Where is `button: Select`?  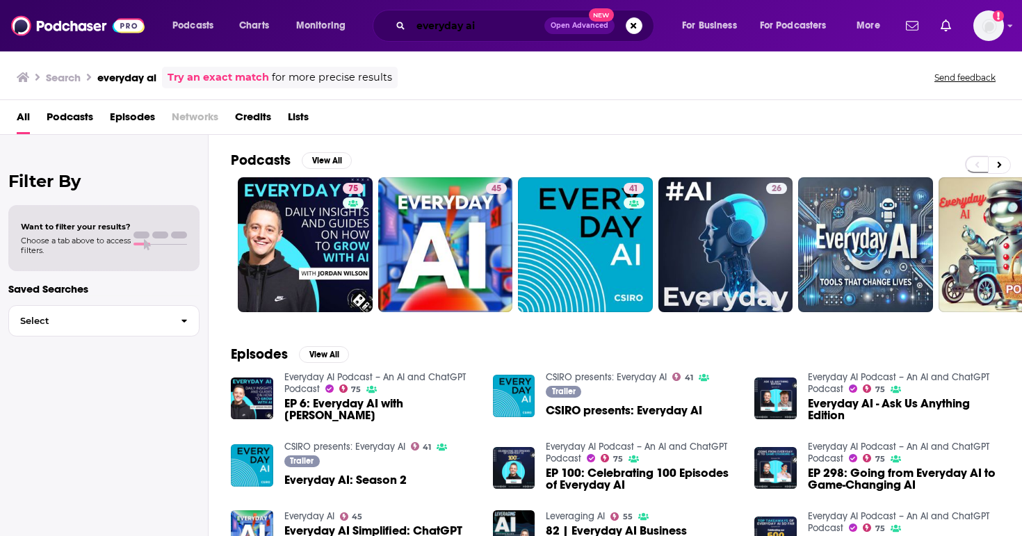 button: Select is located at coordinates (104, 321).